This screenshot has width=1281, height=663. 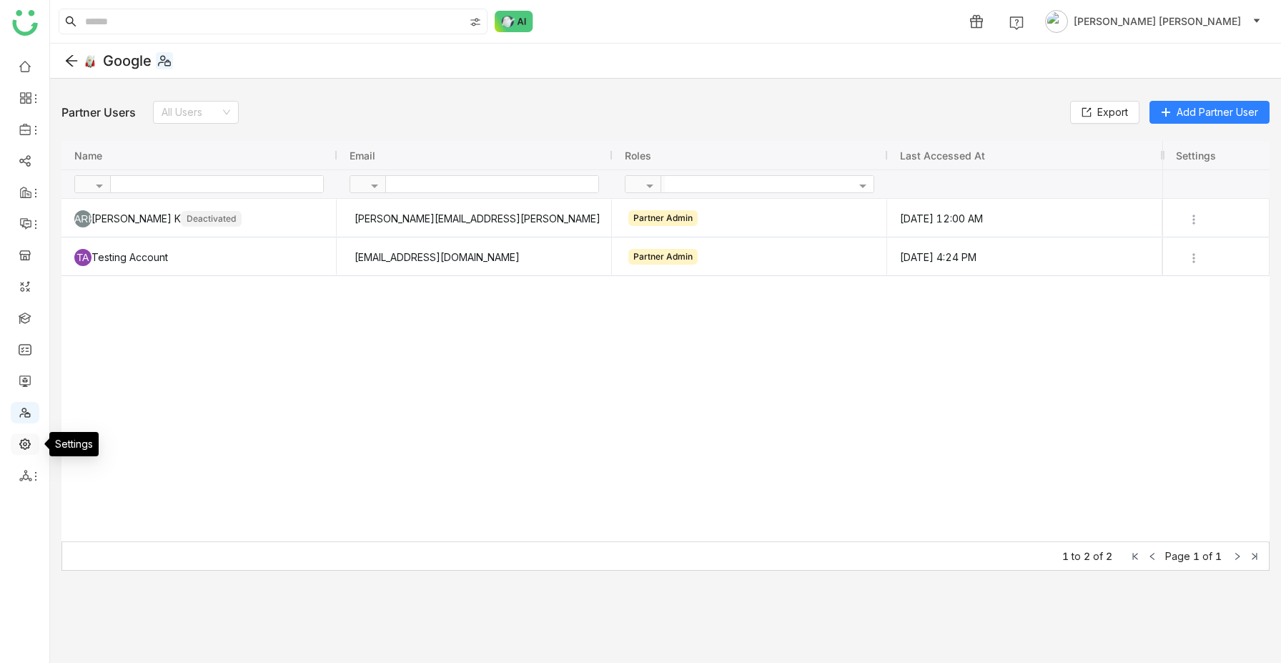 I want to click on div: TA, so click(x=83, y=257).